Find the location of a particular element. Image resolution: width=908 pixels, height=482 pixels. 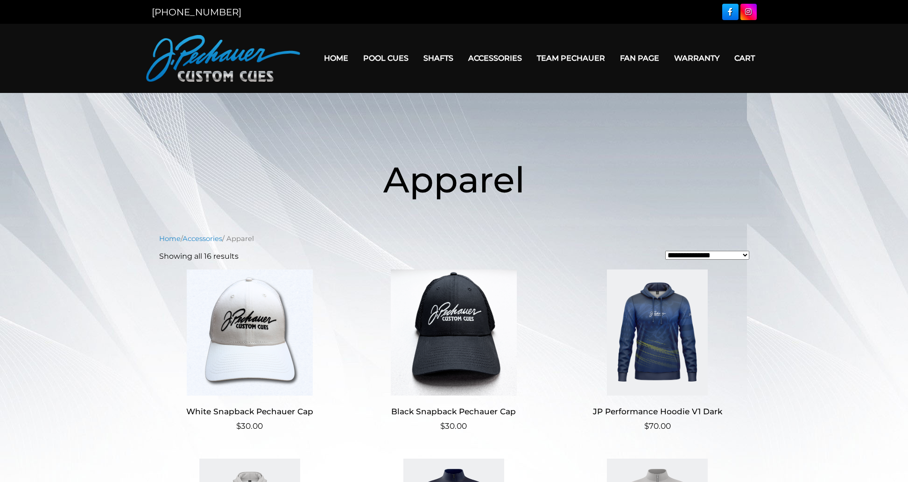

a: Warranty is located at coordinates (697, 58).